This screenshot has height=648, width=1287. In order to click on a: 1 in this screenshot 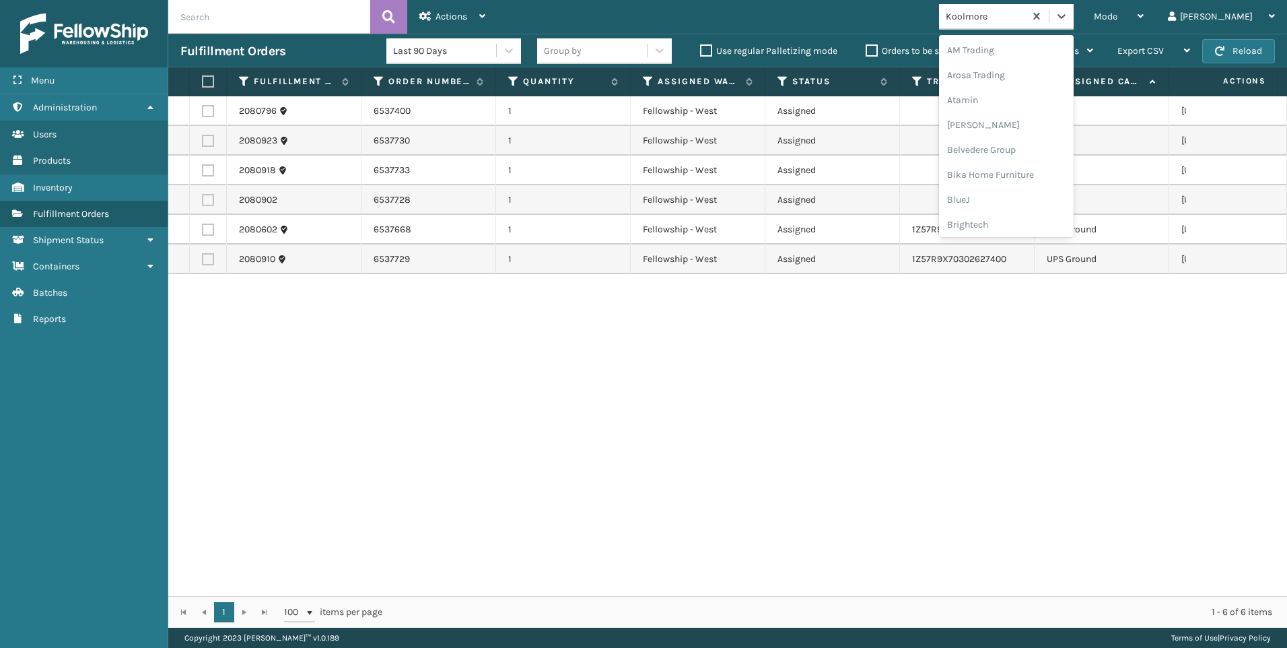, I will do `click(224, 612)`.